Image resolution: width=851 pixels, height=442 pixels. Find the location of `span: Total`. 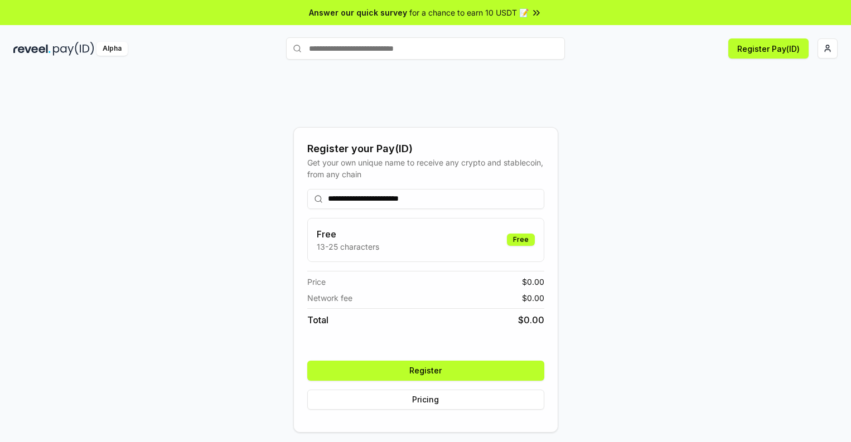

span: Total is located at coordinates (318, 320).